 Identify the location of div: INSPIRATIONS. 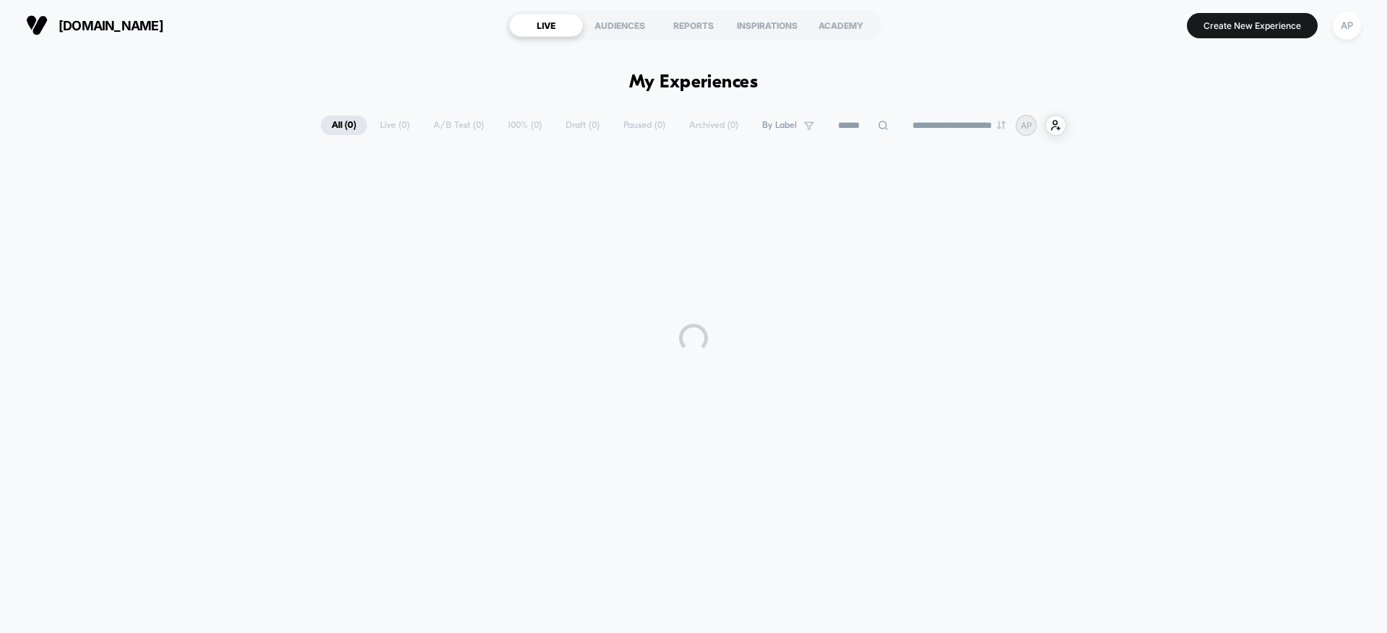
(767, 25).